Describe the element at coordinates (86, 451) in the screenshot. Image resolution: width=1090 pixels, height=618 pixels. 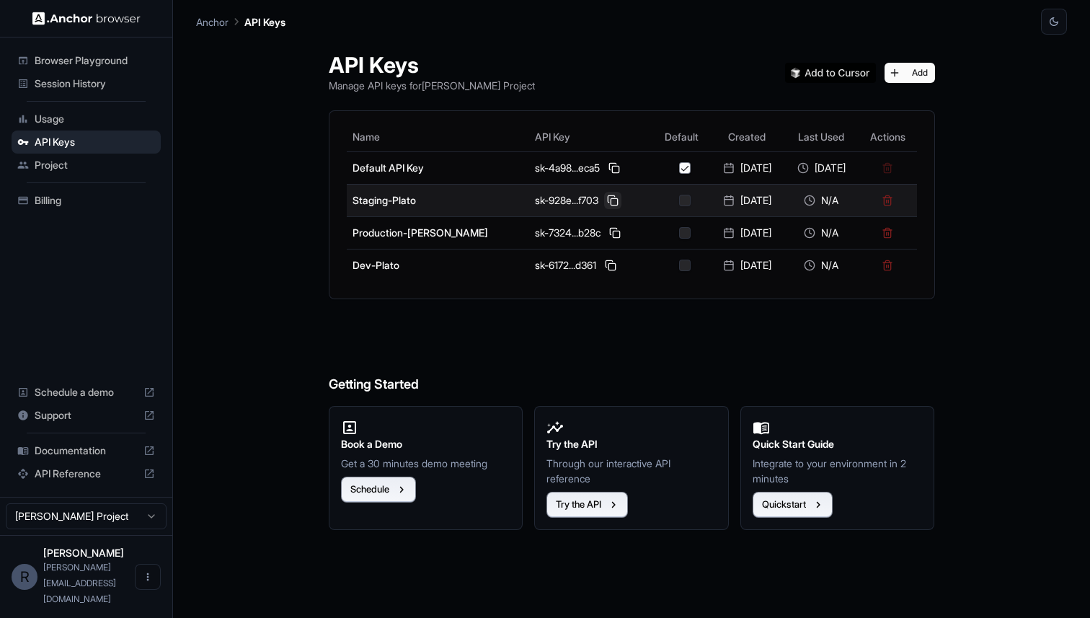
I see `span: Documentation` at that location.